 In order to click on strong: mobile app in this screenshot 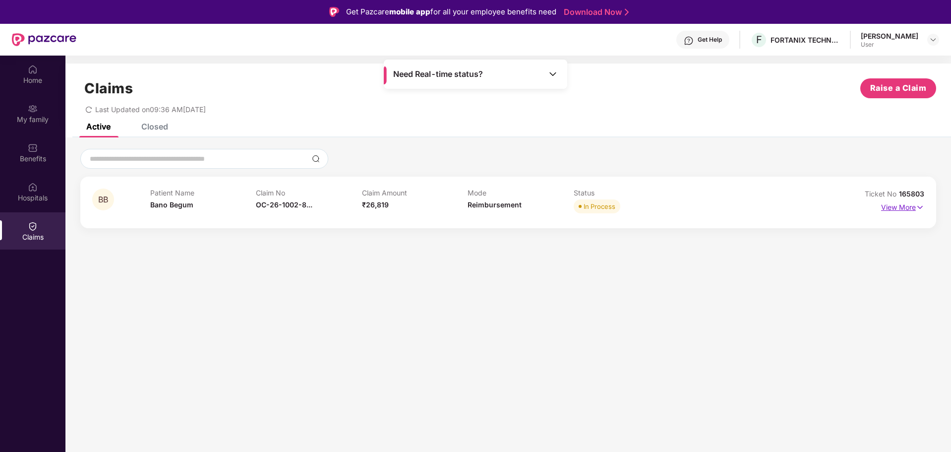, I will do `click(410, 11)`.